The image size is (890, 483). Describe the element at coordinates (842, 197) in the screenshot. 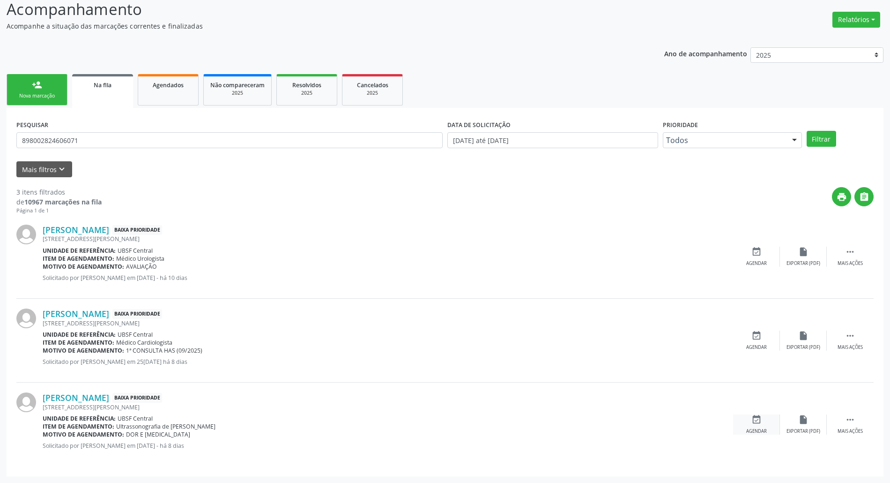

I see `i: print` at that location.